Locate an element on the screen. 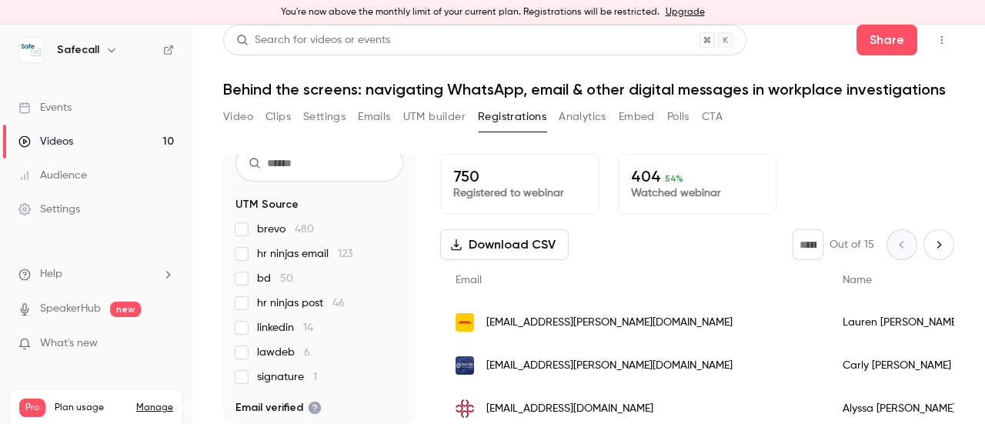 The width and height of the screenshot is (985, 424). span: linkedin is located at coordinates (285, 328).